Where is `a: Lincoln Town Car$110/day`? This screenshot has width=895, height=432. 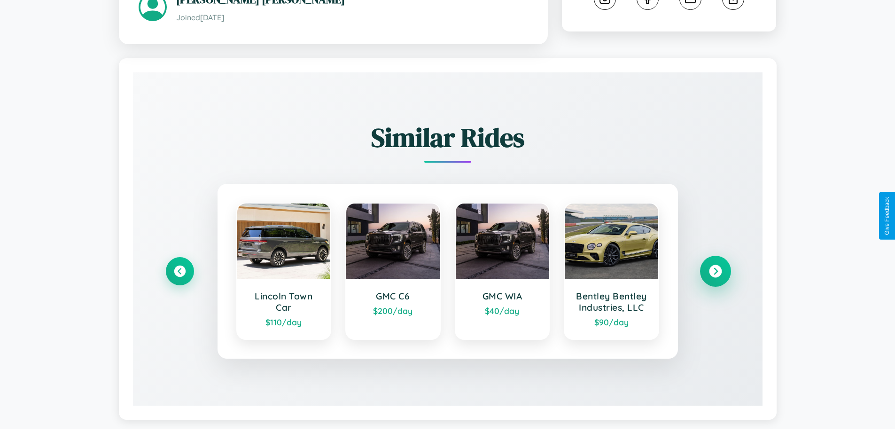 a: Lincoln Town Car$110/day is located at coordinates (284, 271).